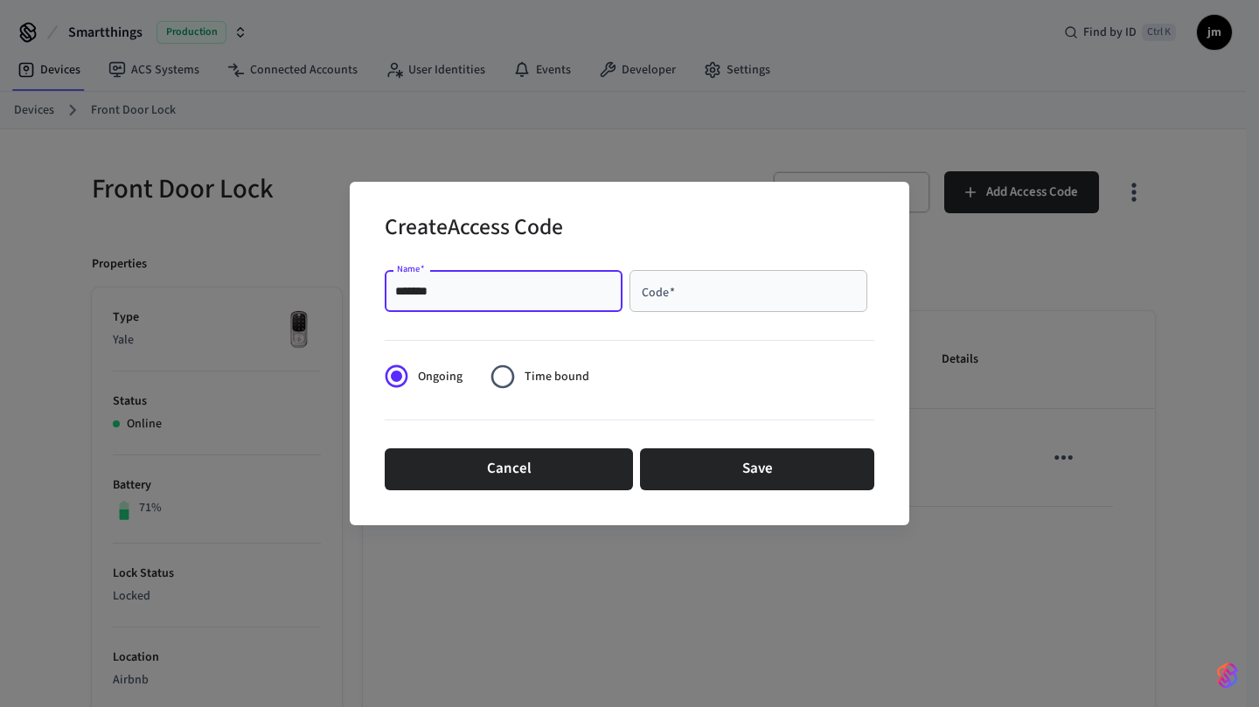  What do you see at coordinates (509, 470) in the screenshot?
I see `button: Cancel` at bounding box center [509, 470].